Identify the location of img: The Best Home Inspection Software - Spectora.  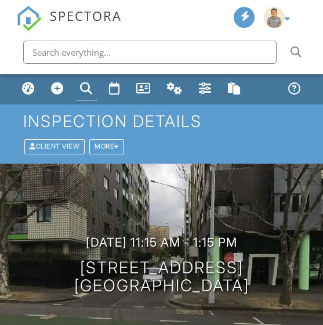
(29, 19).